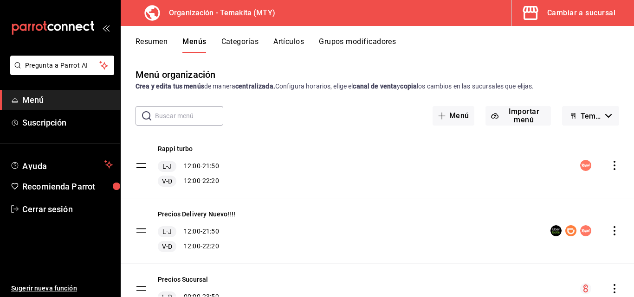  What do you see at coordinates (374, 86) in the screenshot?
I see `strong: canal de venta` at bounding box center [374, 86].